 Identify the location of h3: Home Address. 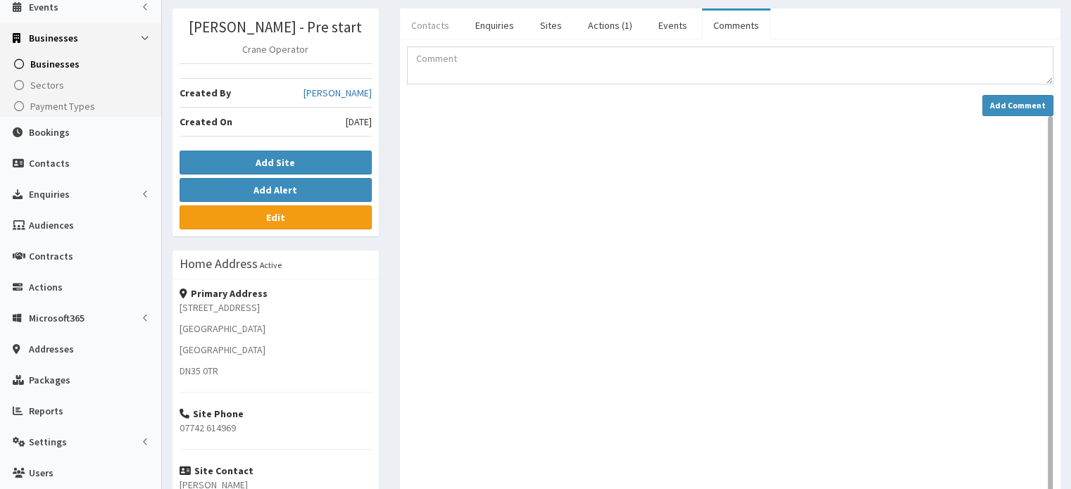
(218, 264).